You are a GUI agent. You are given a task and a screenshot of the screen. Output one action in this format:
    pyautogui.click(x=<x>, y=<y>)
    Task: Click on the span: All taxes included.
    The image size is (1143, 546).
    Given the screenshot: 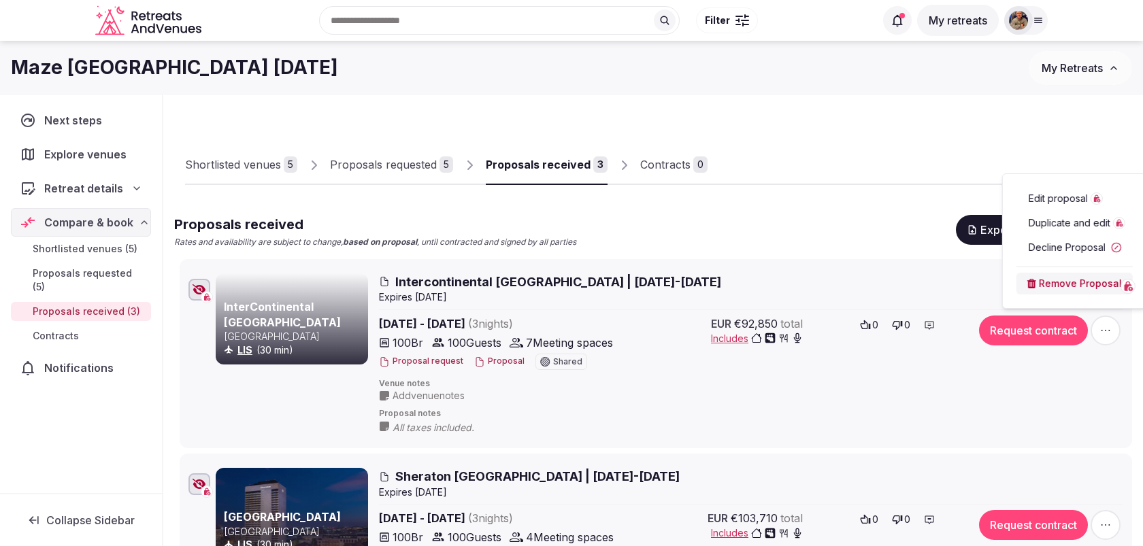 What is the action you would take?
    pyautogui.click(x=447, y=428)
    